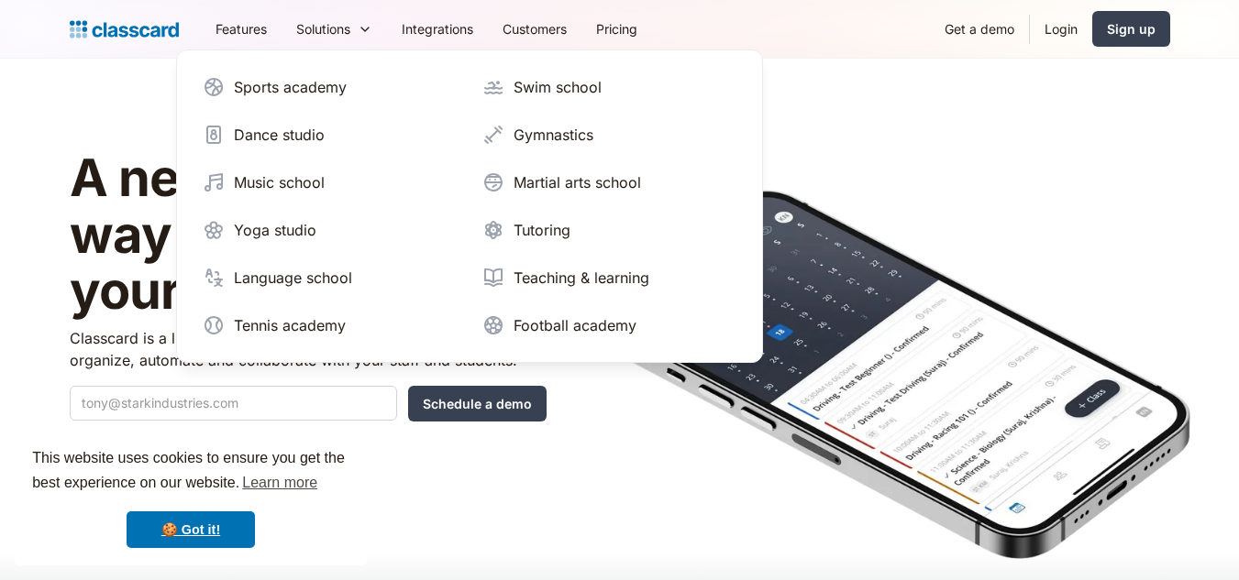 The height and width of the screenshot is (580, 1239). What do you see at coordinates (308, 349) in the screenshot?
I see `p: Classcard is a lightweight replacement for your spreadsheets to organize, automate and collaborat...` at bounding box center [308, 349].